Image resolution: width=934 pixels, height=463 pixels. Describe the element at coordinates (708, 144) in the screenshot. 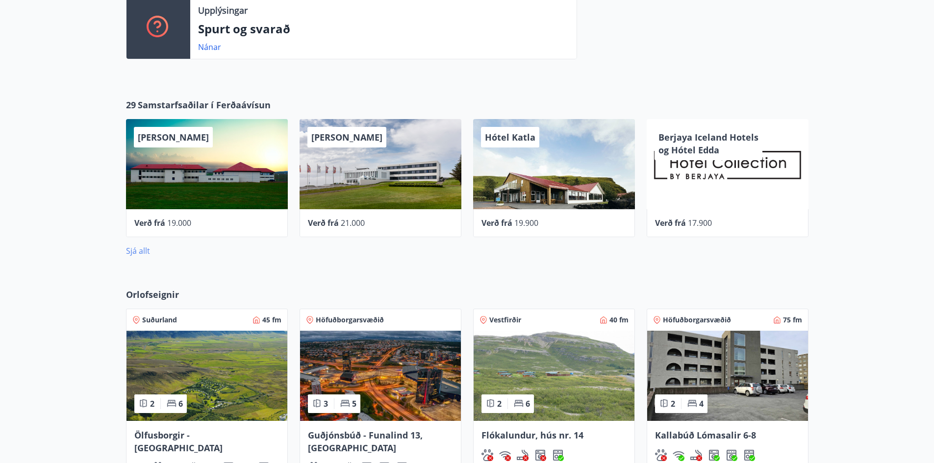

I see `span: Berjaya Iceland Hotels og Hótel Edda` at that location.